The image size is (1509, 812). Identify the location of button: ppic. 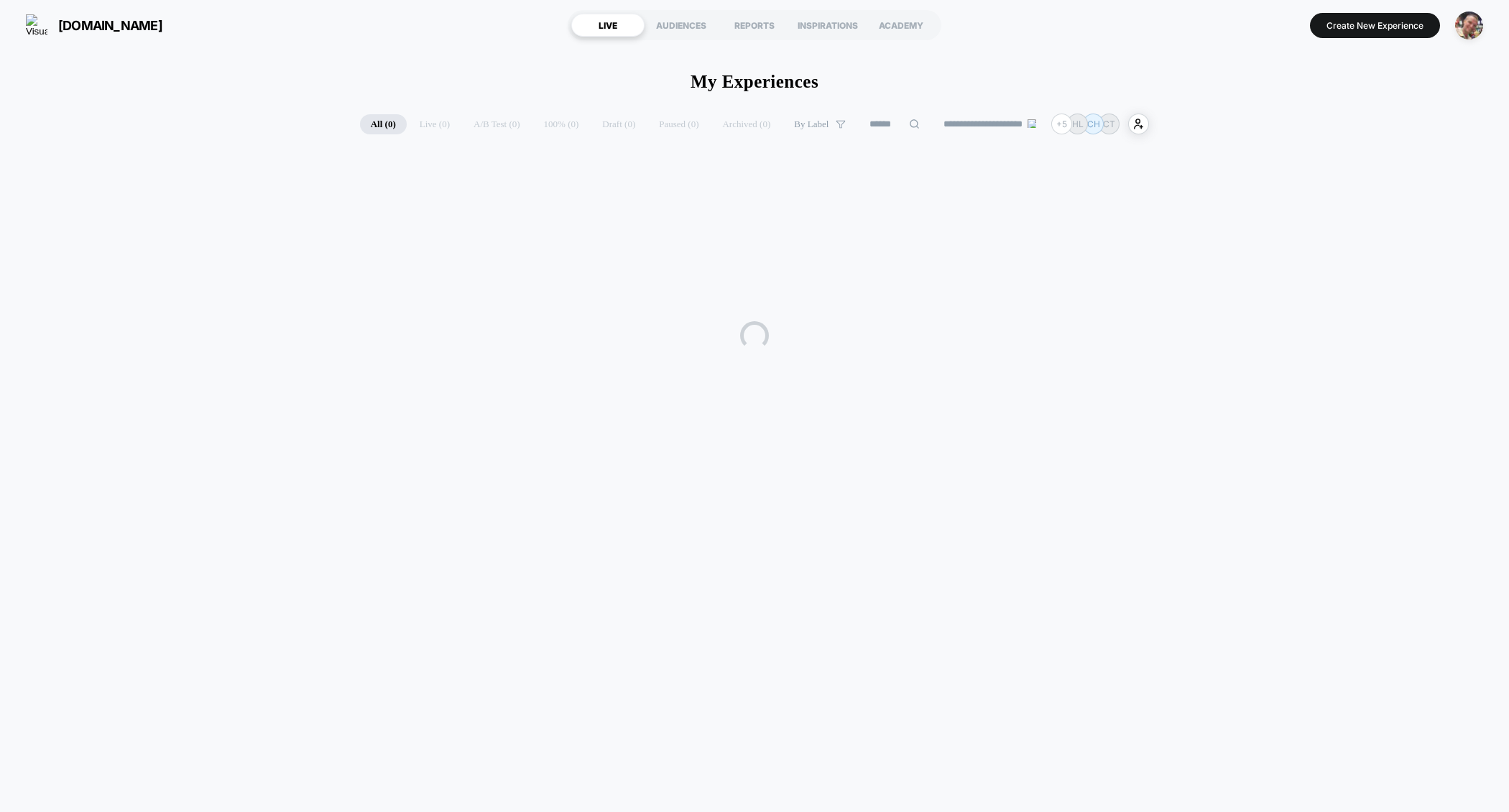
(1470, 26).